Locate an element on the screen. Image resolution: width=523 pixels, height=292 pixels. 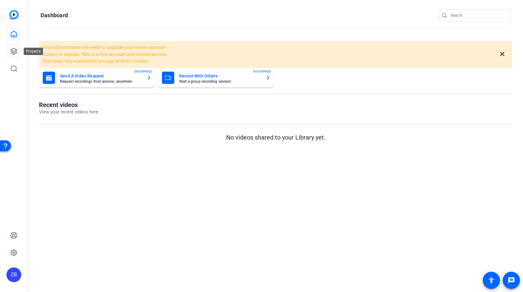
h1: Dashboard is located at coordinates (54, 15).